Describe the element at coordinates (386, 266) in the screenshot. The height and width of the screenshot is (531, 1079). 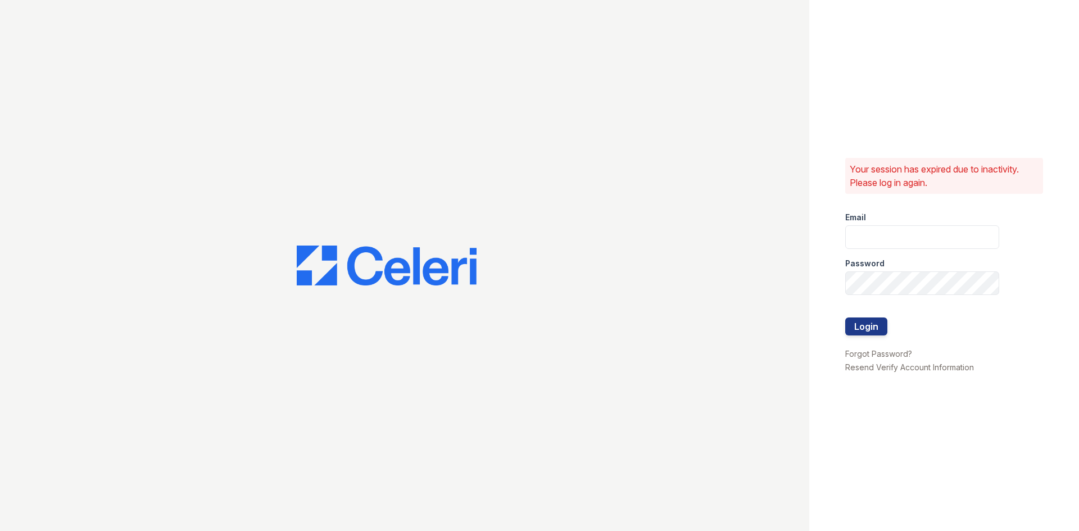
I see `img: CE_Logo_Blue-a8612792a0a2168367f1c8372b55b34899dd931a85d93a1a3d3e32e68fde9ad4.png` at that location.